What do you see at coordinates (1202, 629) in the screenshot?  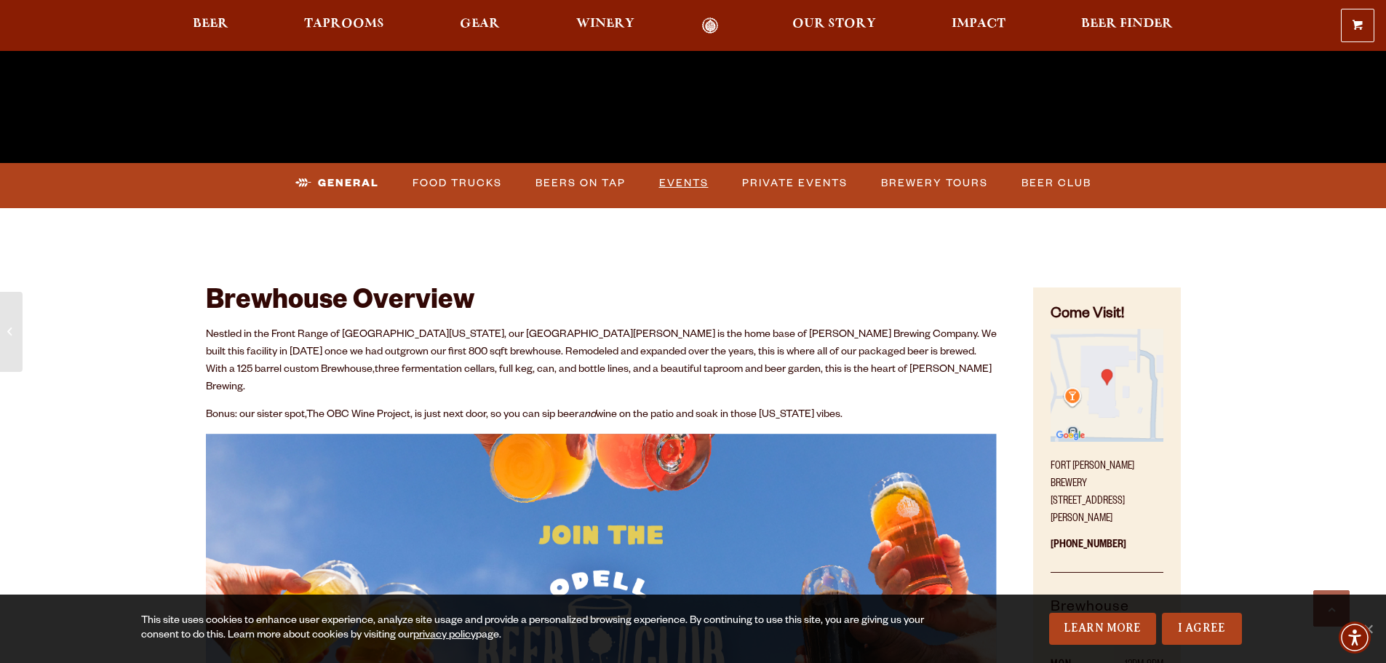 I see `a: I Agree` at bounding box center [1202, 629].